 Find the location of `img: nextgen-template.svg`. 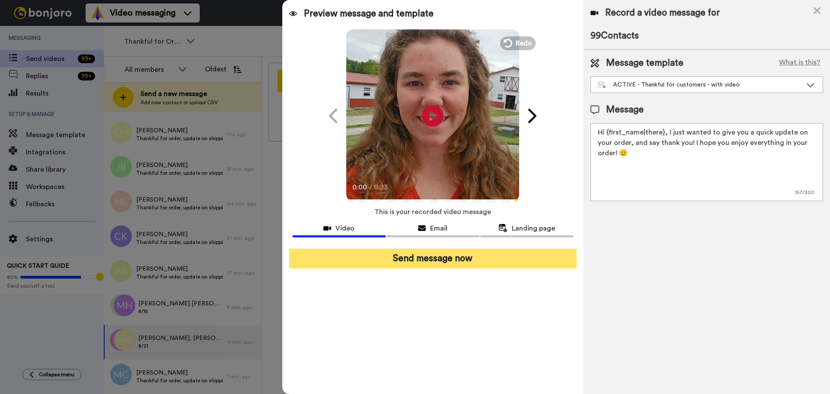

img: nextgen-template.svg is located at coordinates (602, 85).